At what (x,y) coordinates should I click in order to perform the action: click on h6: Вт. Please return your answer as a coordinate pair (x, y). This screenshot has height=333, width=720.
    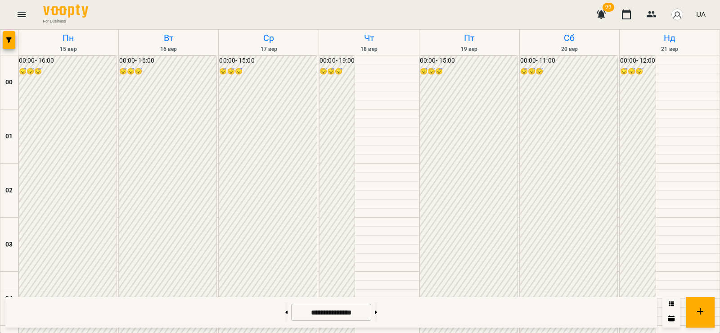
    Looking at the image, I should click on (169, 38).